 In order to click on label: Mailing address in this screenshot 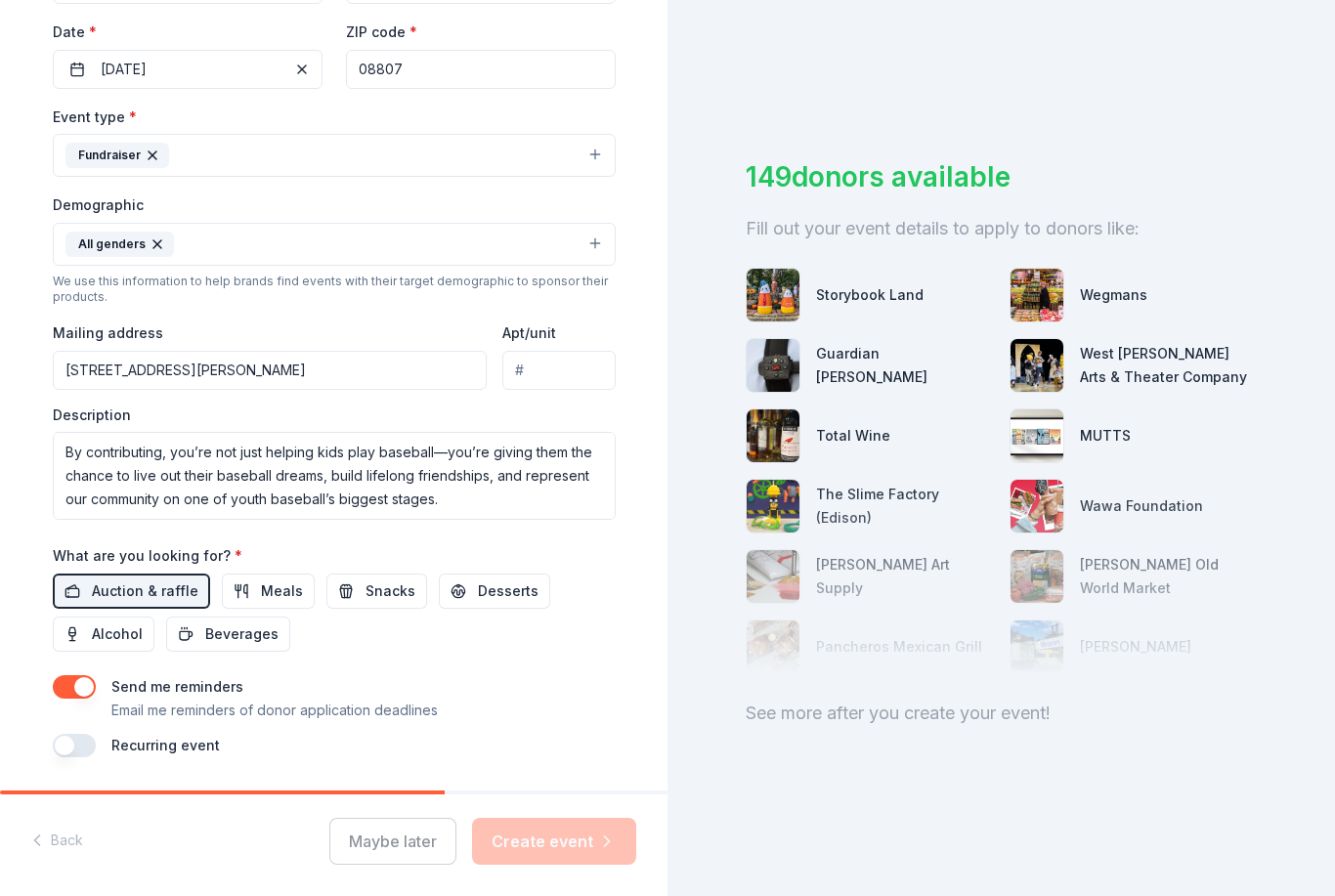, I will do `click(108, 333)`.